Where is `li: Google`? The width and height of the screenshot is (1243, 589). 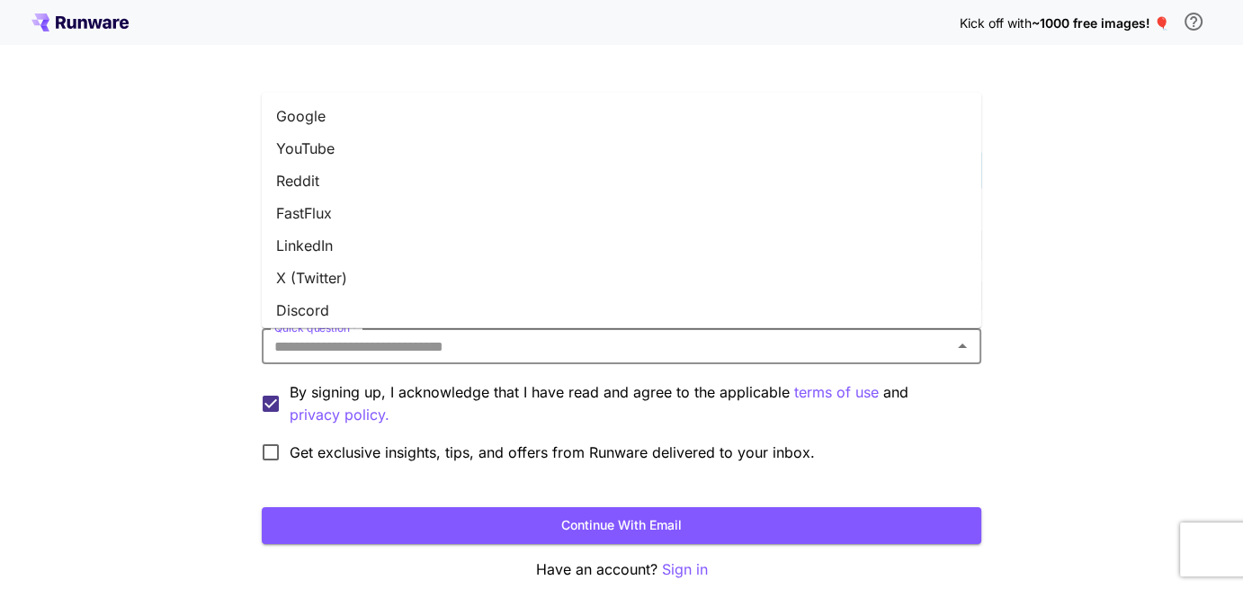 li: Google is located at coordinates (621, 116).